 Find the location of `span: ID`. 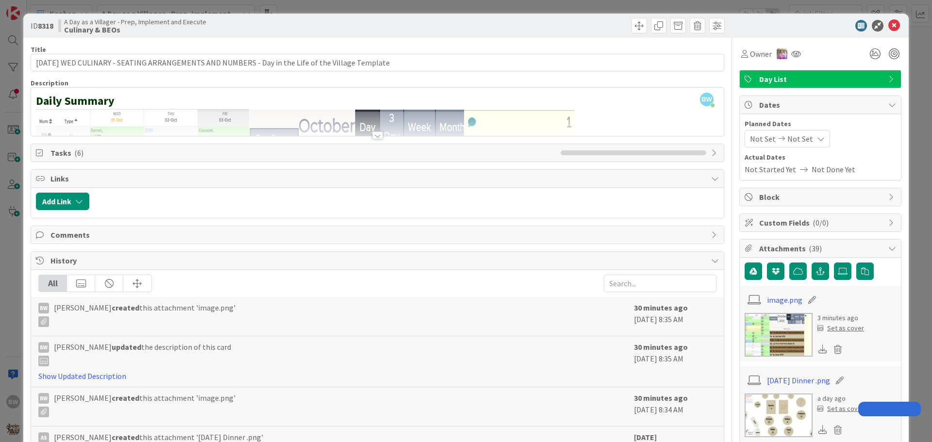

span: ID is located at coordinates (42, 26).